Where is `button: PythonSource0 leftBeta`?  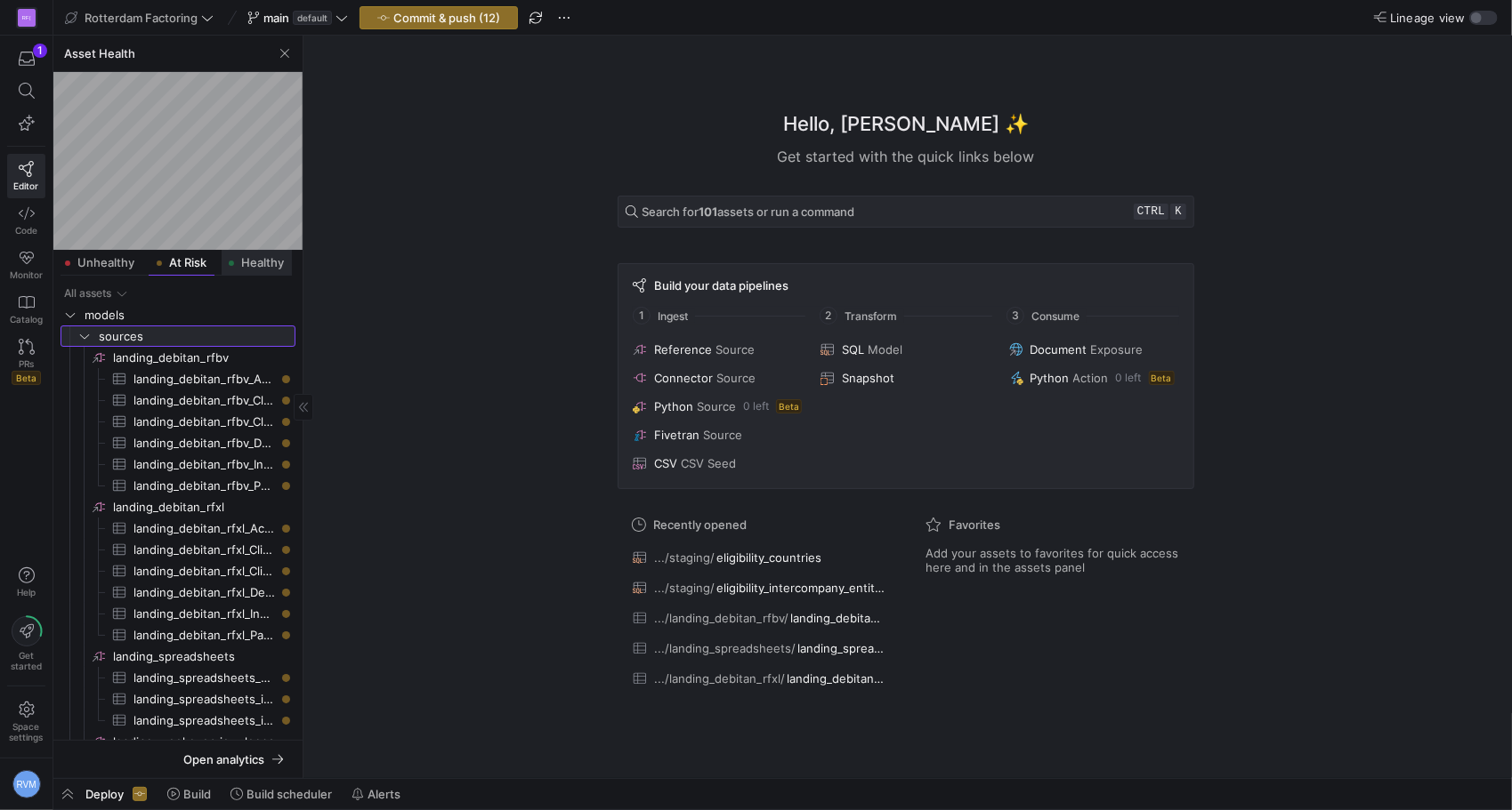 button: PythonSource0 leftBeta is located at coordinates (718, 406).